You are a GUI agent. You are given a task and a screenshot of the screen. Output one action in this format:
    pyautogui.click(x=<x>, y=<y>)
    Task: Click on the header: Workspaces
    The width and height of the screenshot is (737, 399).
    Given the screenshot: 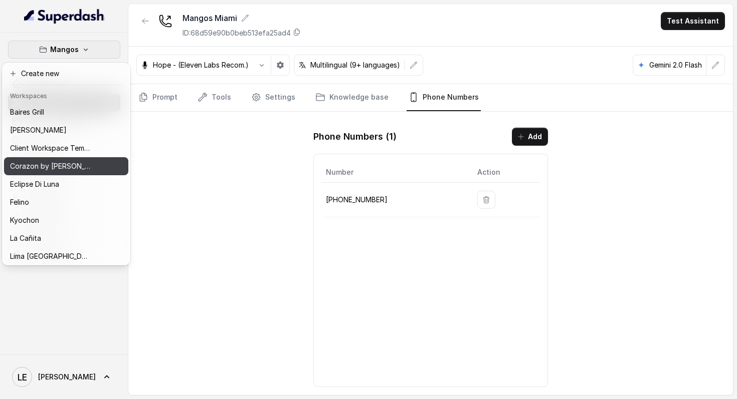 What is the action you would take?
    pyautogui.click(x=66, y=95)
    